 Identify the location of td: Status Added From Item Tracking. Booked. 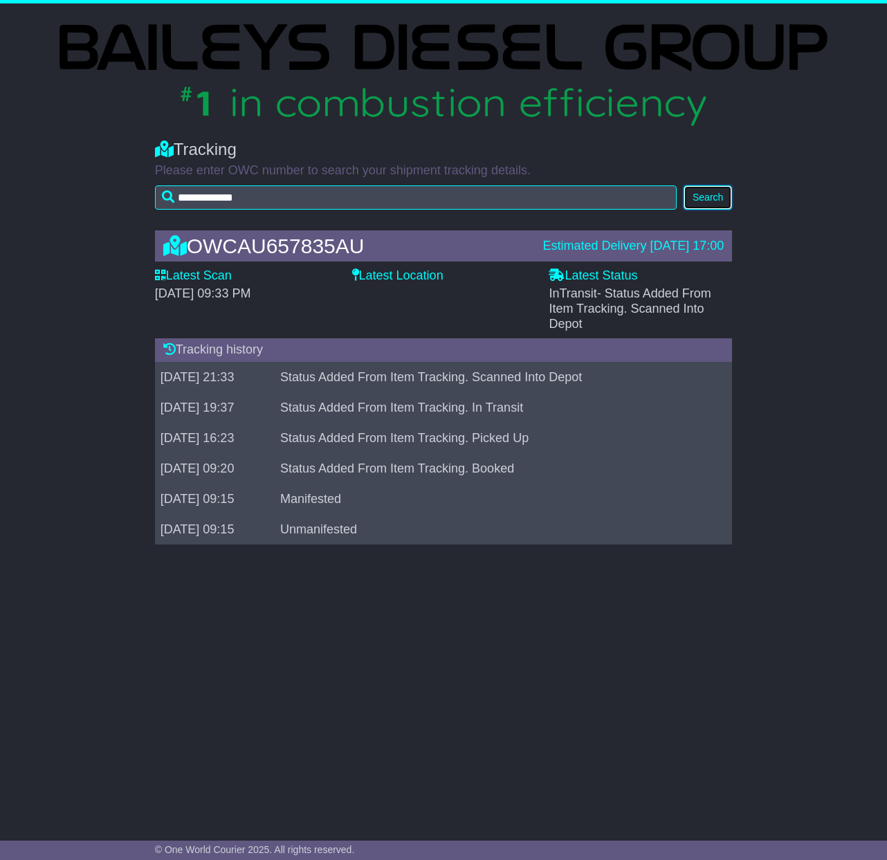
(495, 468).